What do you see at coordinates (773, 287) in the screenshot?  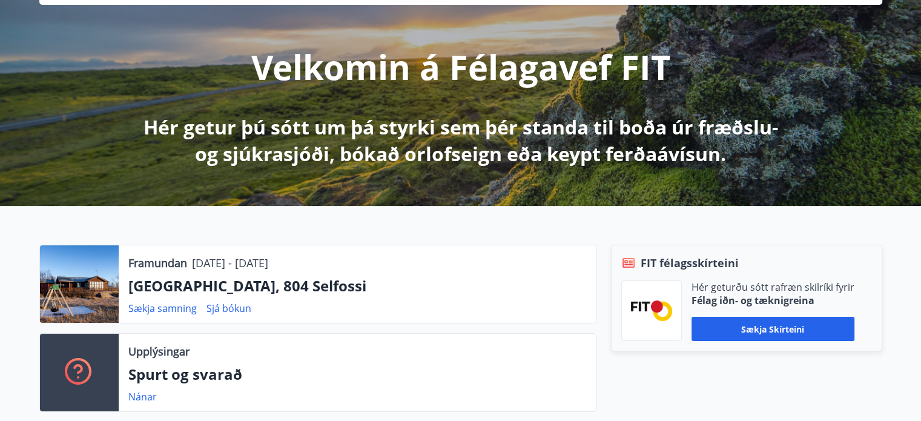 I see `p: Hér geturðu sótt rafræn skilríki fyrir` at bounding box center [773, 287].